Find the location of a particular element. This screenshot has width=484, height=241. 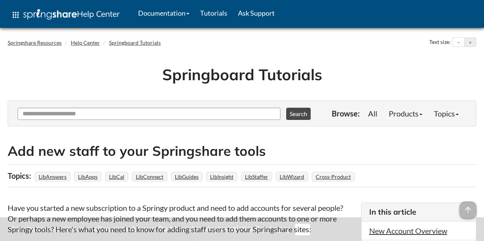

a: LibInsight is located at coordinates (221, 177).